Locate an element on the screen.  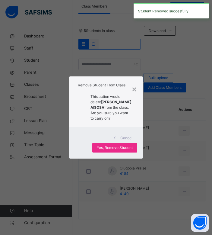
p: This action would delete from the class. Are you sure you want to carry on? is located at coordinates (111, 108).